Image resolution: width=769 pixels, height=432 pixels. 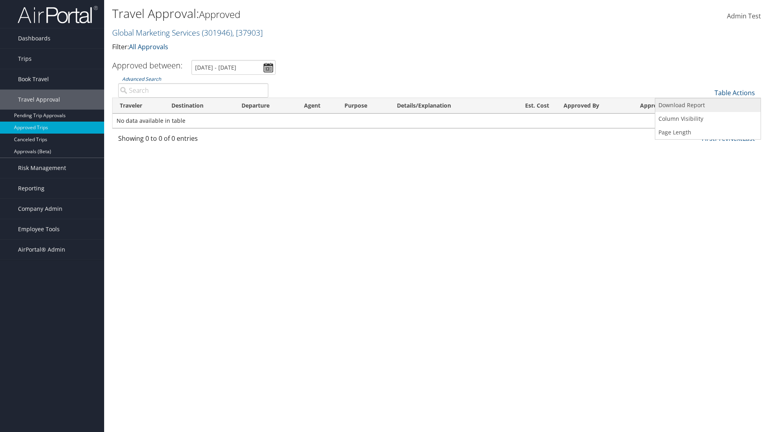 What do you see at coordinates (31, 189) in the screenshot?
I see `span: Reporting` at bounding box center [31, 189].